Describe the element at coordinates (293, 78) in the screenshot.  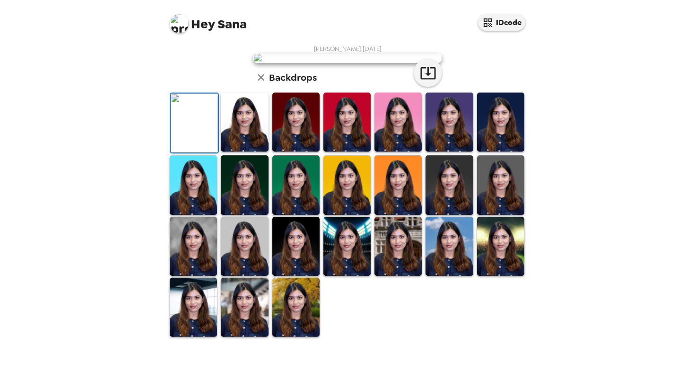
I see `h6: Backdrops` at that location.